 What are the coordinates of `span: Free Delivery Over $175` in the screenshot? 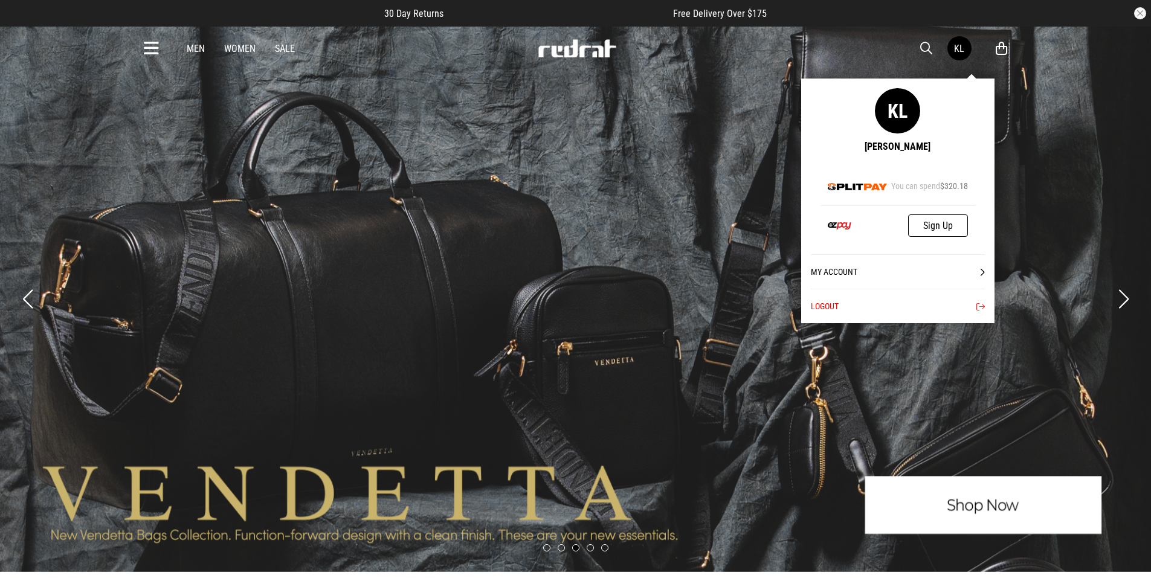 It's located at (720, 13).